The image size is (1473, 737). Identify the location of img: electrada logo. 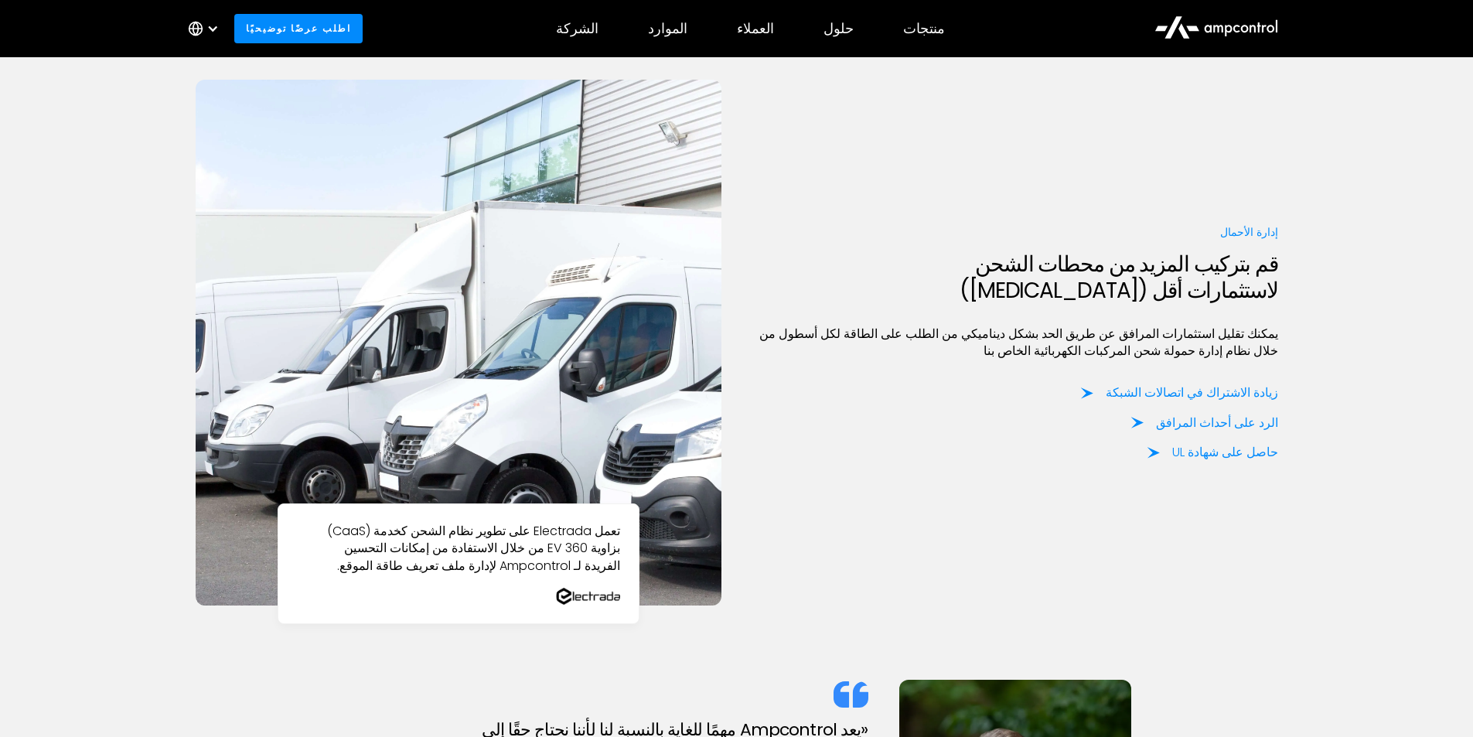
(588, 596).